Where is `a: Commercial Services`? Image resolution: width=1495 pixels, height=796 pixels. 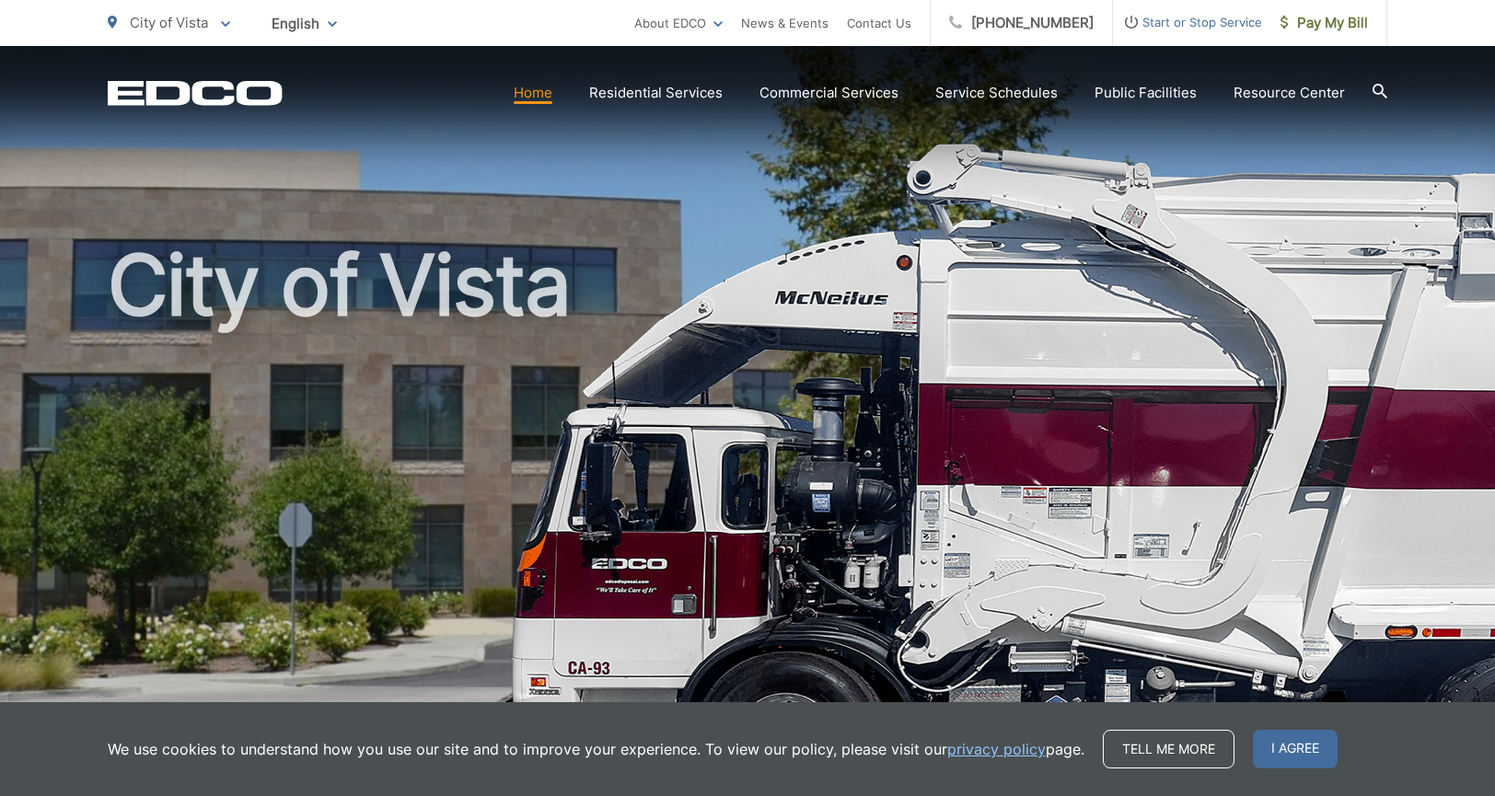 a: Commercial Services is located at coordinates (829, 93).